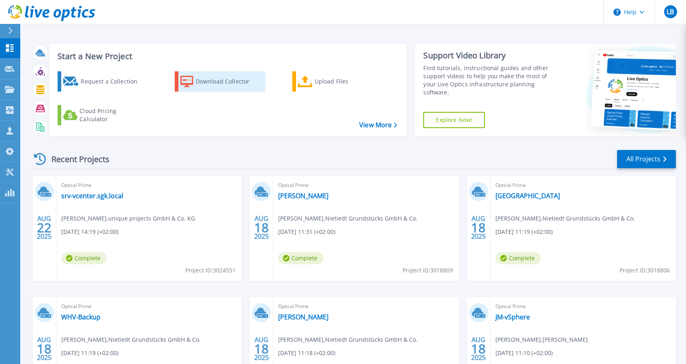 The width and height of the screenshot is (686, 364). Describe the element at coordinates (378, 125) in the screenshot. I see `a: View More` at that location.